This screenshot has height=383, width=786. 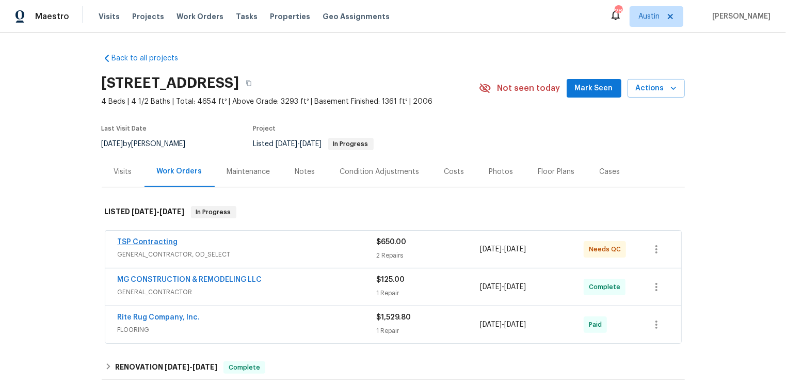 What do you see at coordinates (290, 17) in the screenshot?
I see `span: Properties` at bounding box center [290, 17].